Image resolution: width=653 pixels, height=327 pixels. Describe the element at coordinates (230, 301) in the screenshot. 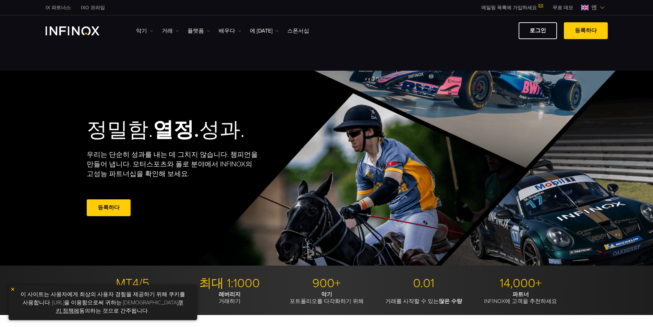

I see `font: 거래하기` at that location.